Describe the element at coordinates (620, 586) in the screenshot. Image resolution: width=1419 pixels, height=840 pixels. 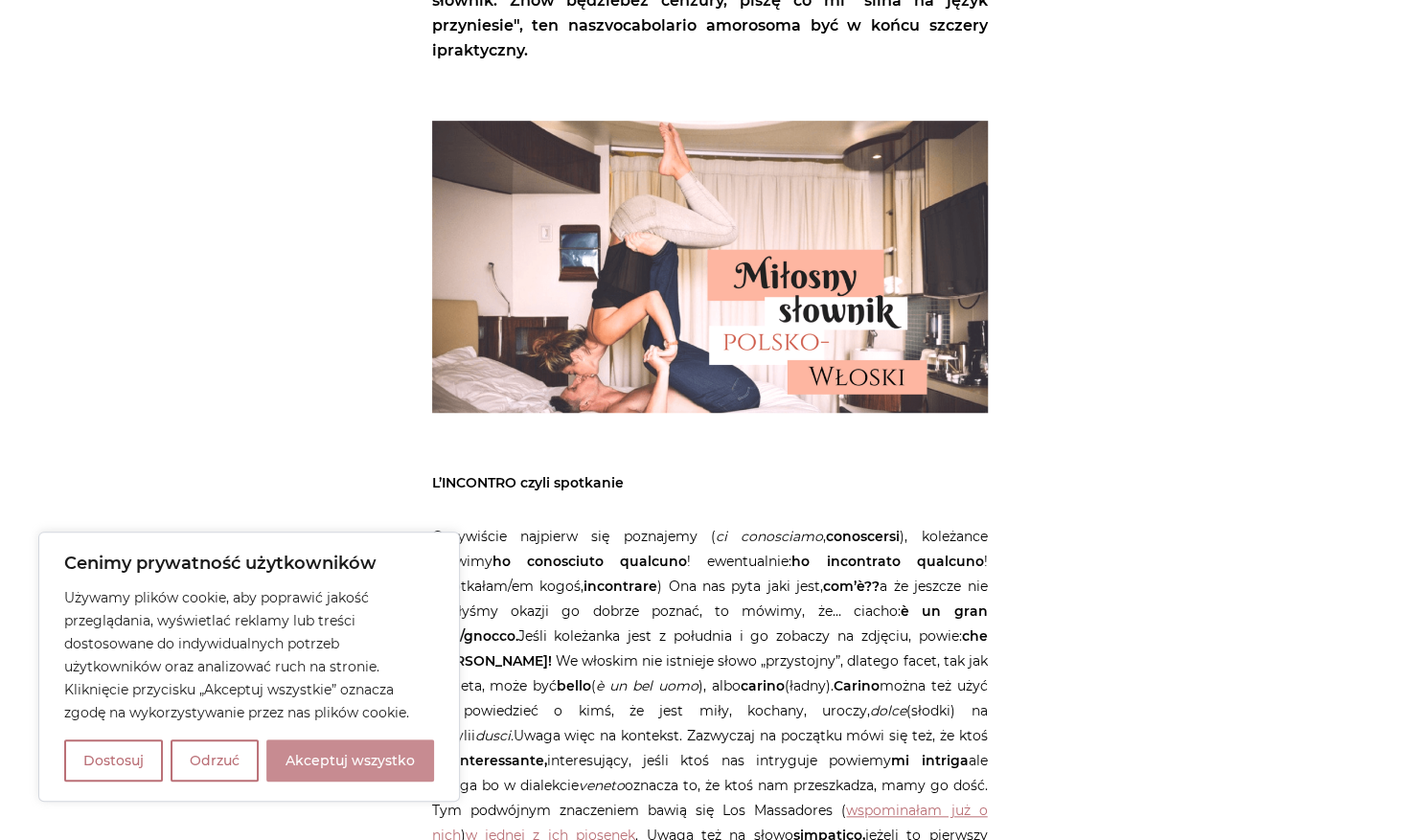
I see `strong: incontrare` at that location.